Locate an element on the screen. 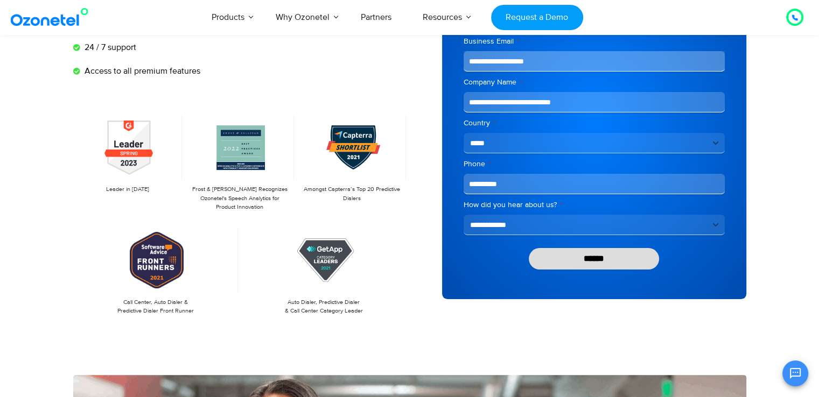  p: Auto Dialer, Predictive Dialer & Call Center Category Leader is located at coordinates (323, 307).